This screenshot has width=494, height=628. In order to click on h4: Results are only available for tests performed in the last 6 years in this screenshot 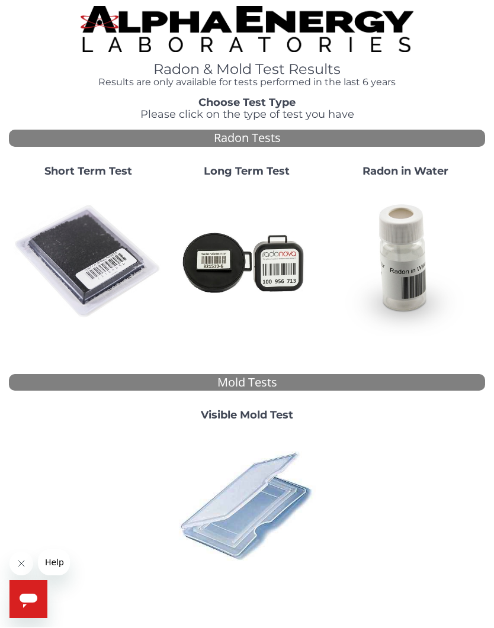, I will do `click(247, 83)`.